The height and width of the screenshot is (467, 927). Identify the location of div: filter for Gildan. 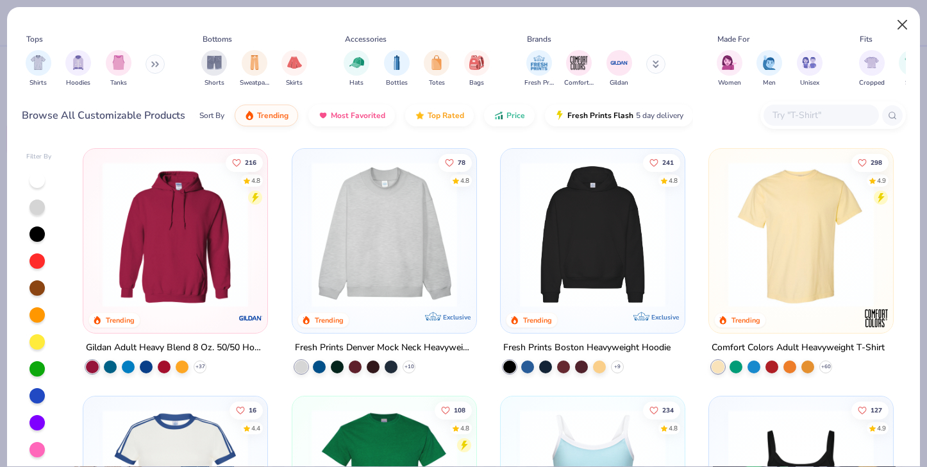
(620, 69).